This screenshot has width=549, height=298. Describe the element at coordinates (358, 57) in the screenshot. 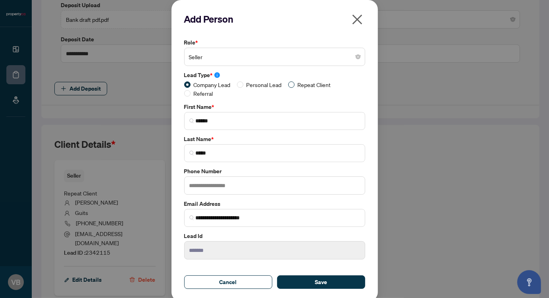

I see `span: close-circle` at that location.